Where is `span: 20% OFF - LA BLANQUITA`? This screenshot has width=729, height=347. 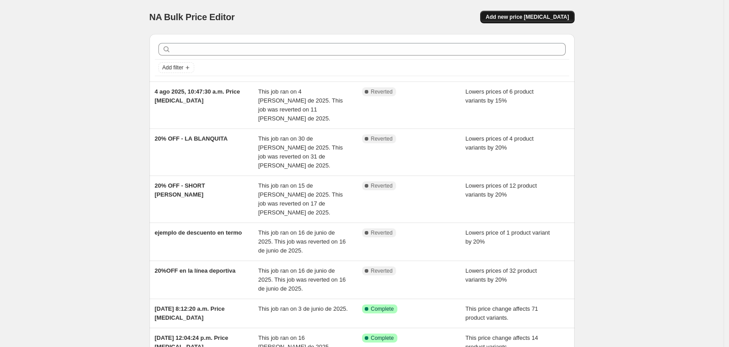 span: 20% OFF - LA BLANQUITA is located at coordinates (191, 138).